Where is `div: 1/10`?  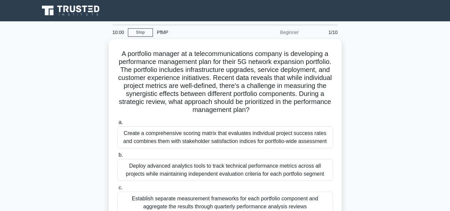
div: 1/10 is located at coordinates (322, 32).